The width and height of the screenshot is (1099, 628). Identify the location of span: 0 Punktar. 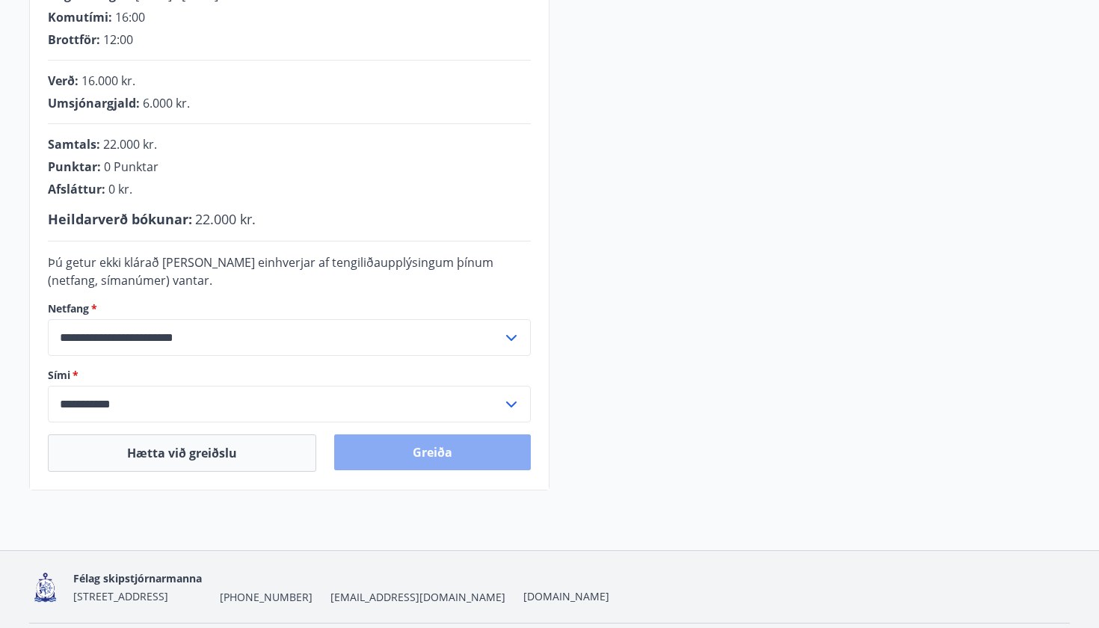
(131, 167).